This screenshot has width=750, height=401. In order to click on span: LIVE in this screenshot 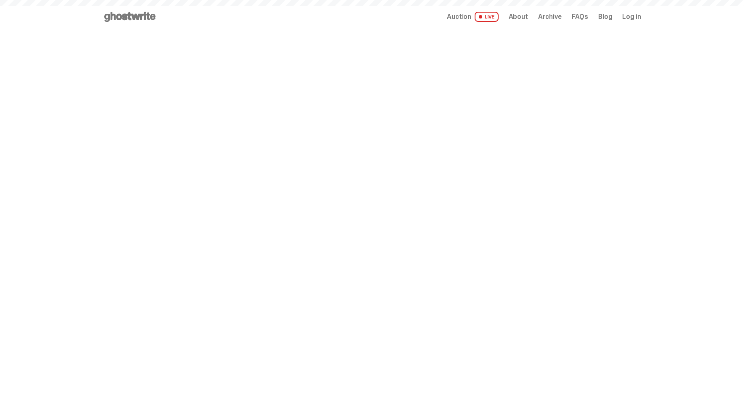, I will do `click(486, 17)`.